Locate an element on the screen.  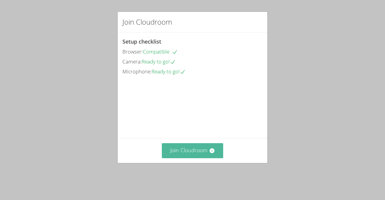
span: Compatible is located at coordinates (160, 51).